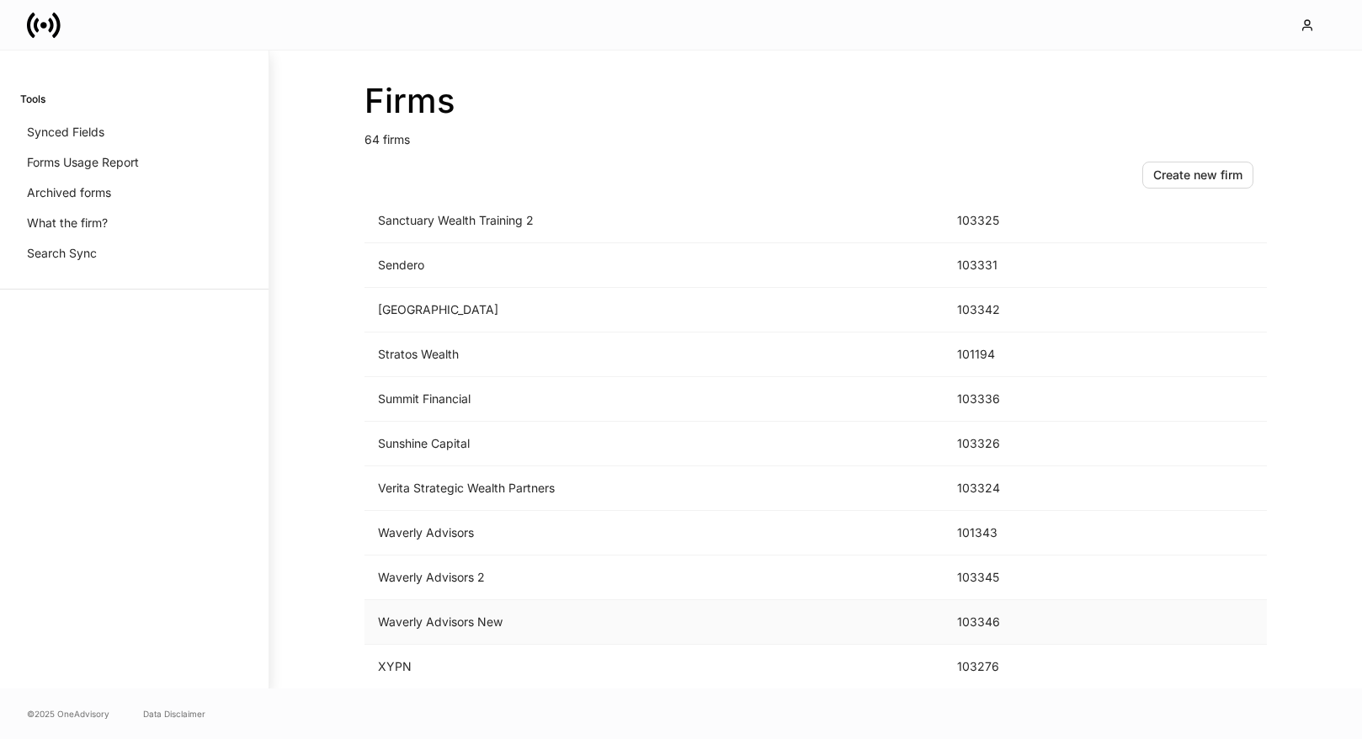 The image size is (1362, 739). Describe the element at coordinates (654, 399) in the screenshot. I see `td: Summit Financial` at that location.